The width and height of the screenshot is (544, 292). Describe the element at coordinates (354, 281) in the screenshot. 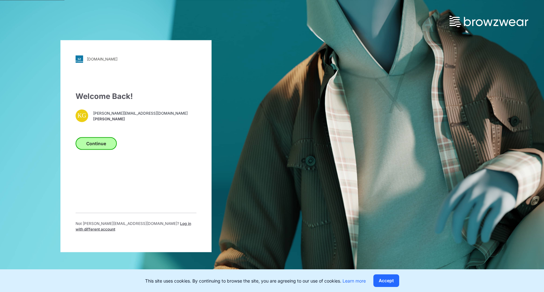

I see `a: Learn more` at that location.